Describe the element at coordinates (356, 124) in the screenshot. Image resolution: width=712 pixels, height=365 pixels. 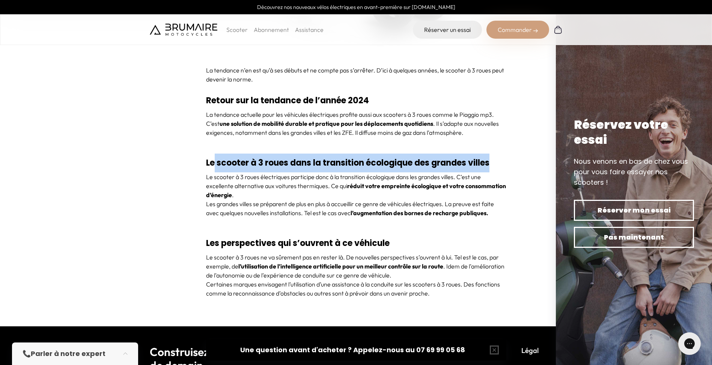
I see `p: La tendance actuelle pour les véhicules électriques profite aussi aux scooters à 3 roues comme le...` at that location.